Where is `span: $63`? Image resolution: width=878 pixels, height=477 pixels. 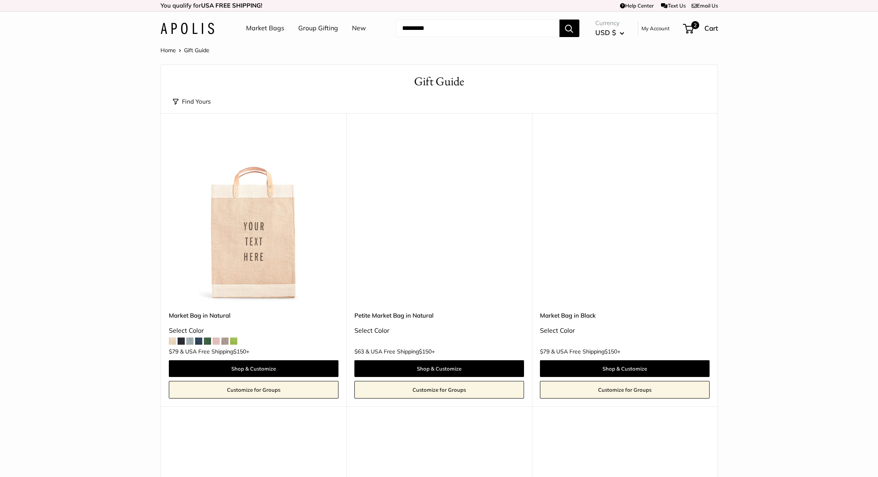
span: $63 is located at coordinates (359, 351).